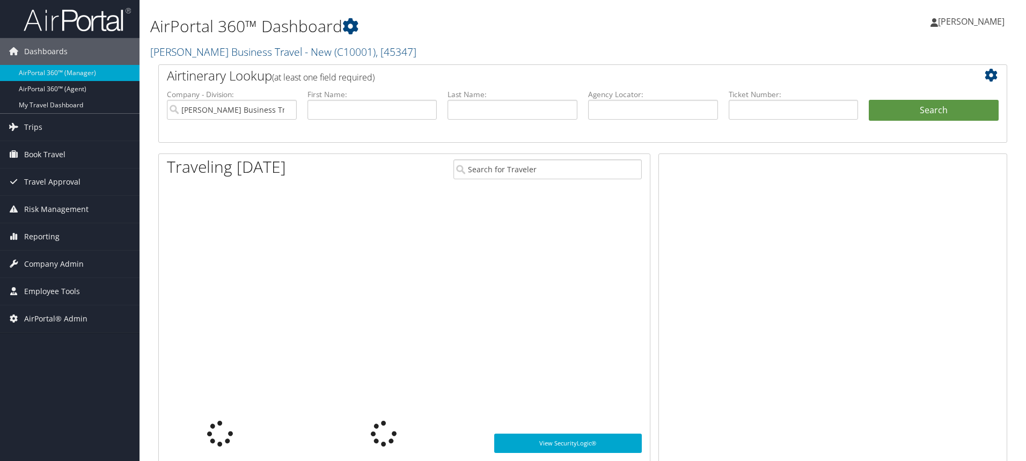 Image resolution: width=1026 pixels, height=461 pixels. Describe the element at coordinates (512, 94) in the screenshot. I see `label: Last Name:` at that location.